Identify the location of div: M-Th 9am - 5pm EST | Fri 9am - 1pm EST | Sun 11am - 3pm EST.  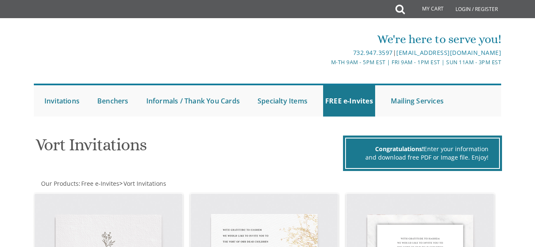
(345, 62).